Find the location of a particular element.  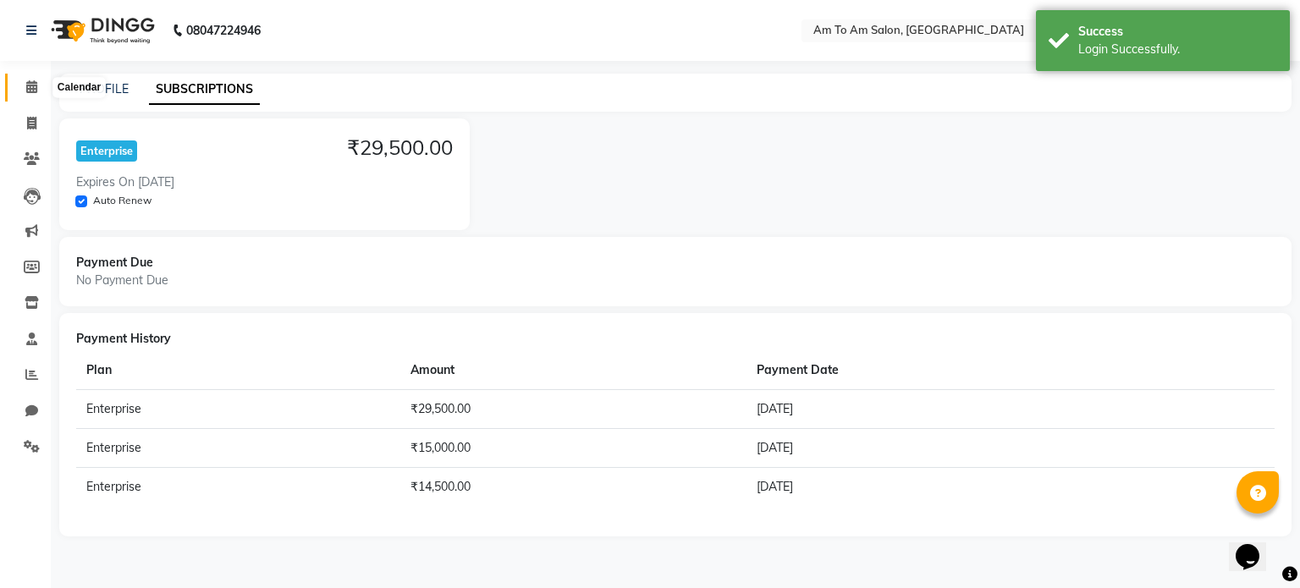

td: ₹29,500.00 is located at coordinates (573, 409).